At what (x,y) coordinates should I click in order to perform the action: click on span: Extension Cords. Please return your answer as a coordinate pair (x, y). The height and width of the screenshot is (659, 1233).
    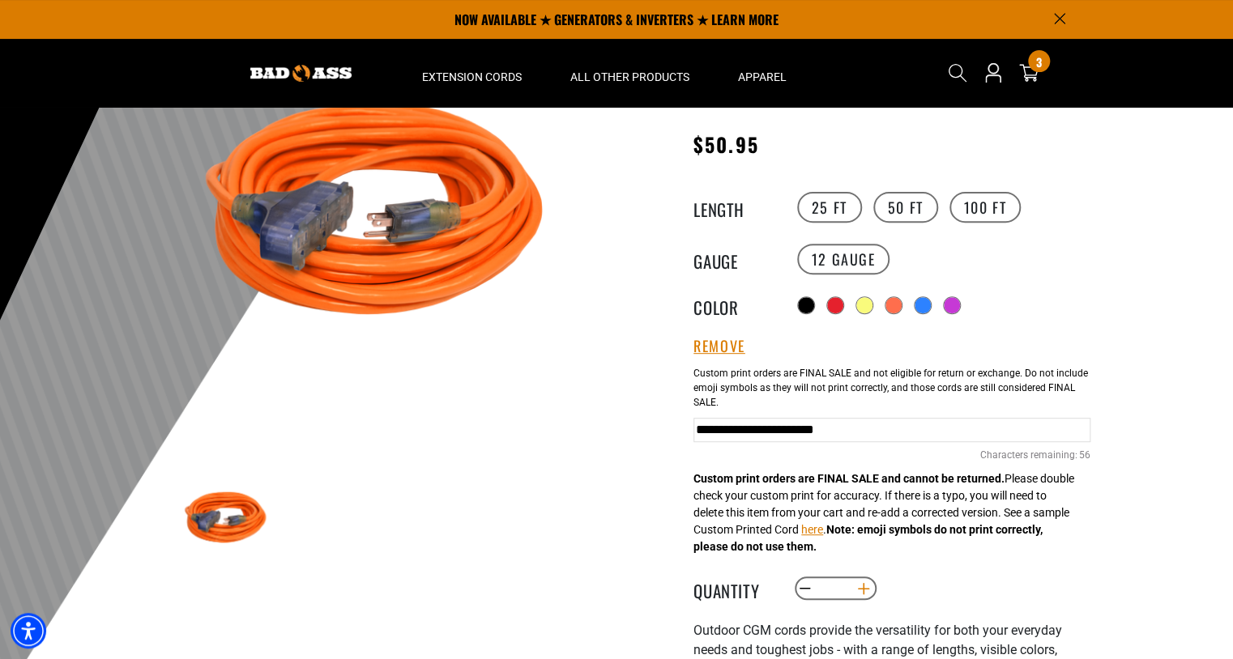
    Looking at the image, I should click on (471, 77).